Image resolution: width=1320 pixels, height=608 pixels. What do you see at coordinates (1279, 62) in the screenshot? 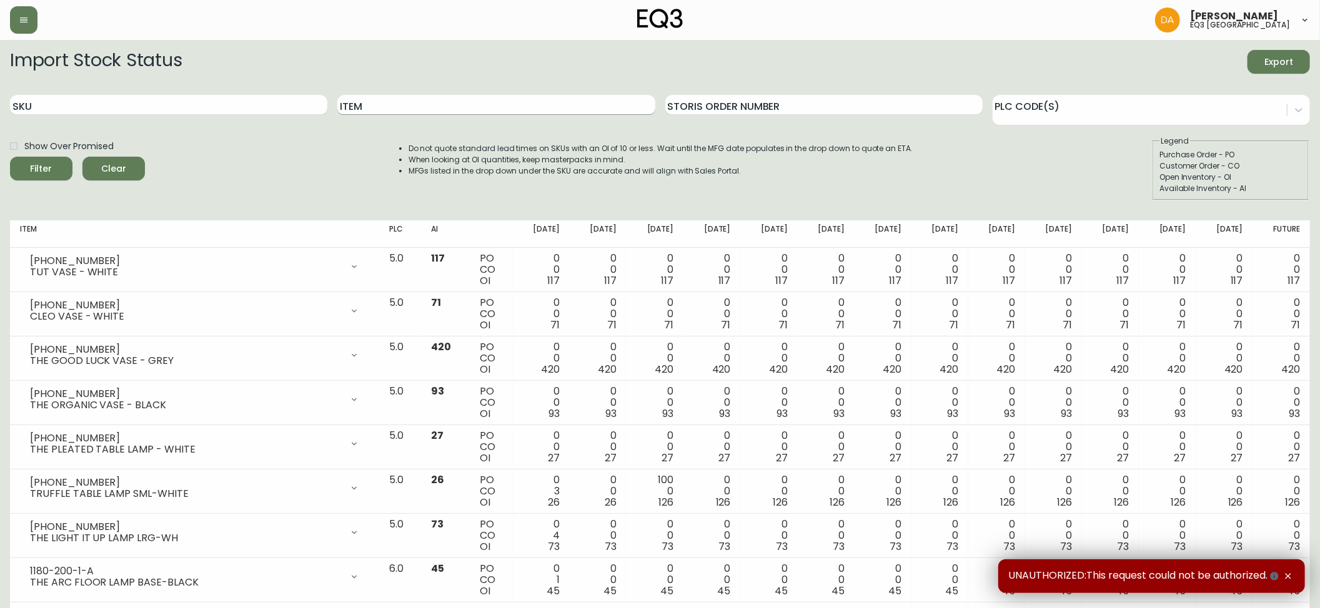
I see `button: Export` at bounding box center [1279, 62].